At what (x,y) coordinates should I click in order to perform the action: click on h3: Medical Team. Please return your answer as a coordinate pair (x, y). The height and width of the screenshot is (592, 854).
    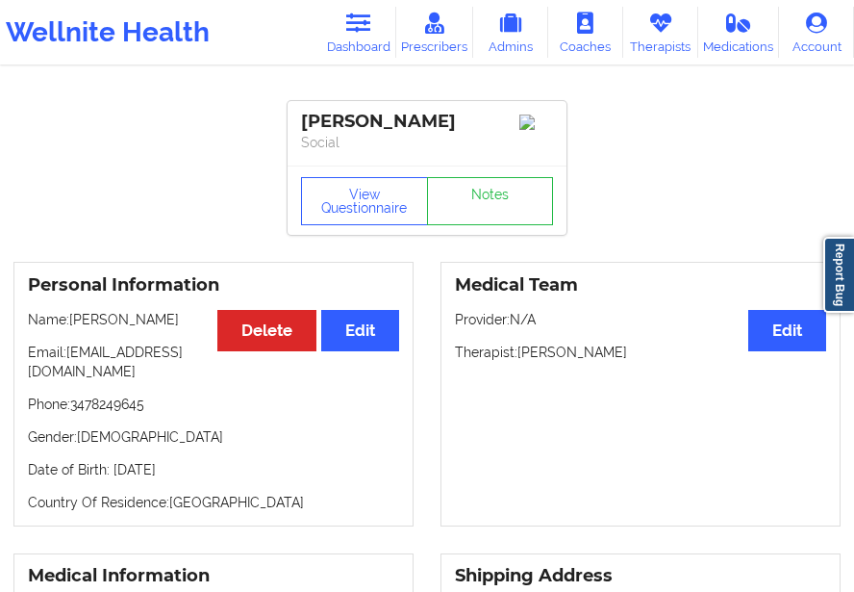
    Looking at the image, I should click on (641, 285).